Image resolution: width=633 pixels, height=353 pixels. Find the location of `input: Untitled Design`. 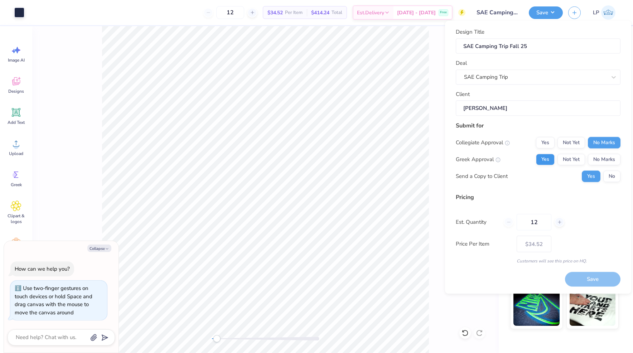

input: Untitled Design is located at coordinates (497, 13).